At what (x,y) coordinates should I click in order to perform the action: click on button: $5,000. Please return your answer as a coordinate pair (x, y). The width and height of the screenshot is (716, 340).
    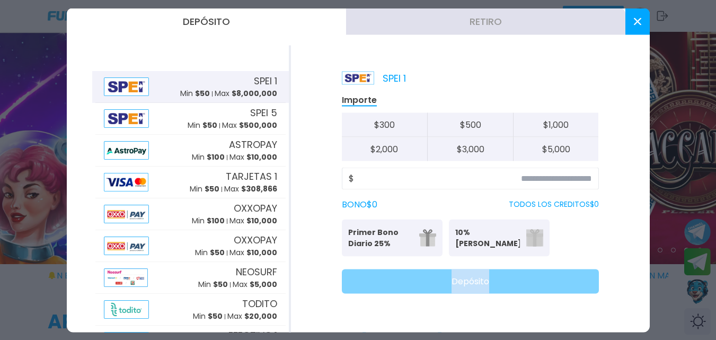
    Looking at the image, I should click on (556, 148).